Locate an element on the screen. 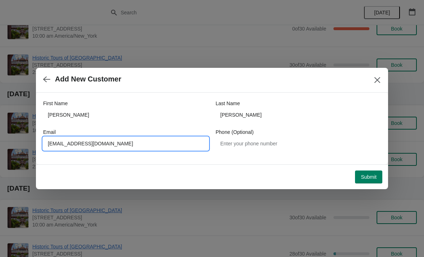  input: Smith is located at coordinates (298, 115).